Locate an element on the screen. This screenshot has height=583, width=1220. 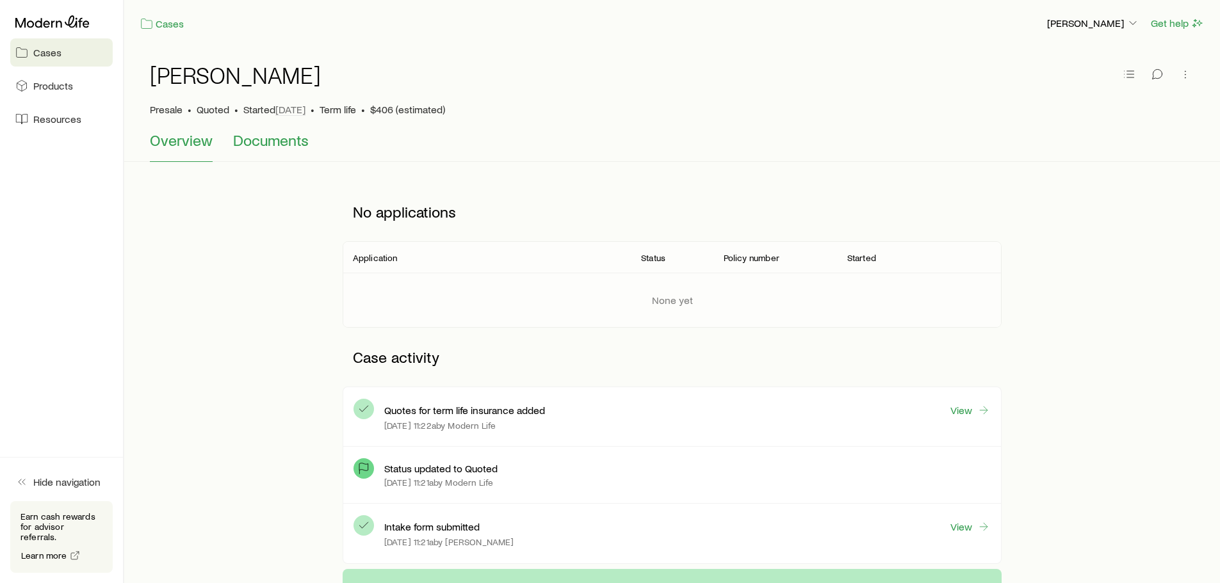
span: Overview is located at coordinates (181, 140).